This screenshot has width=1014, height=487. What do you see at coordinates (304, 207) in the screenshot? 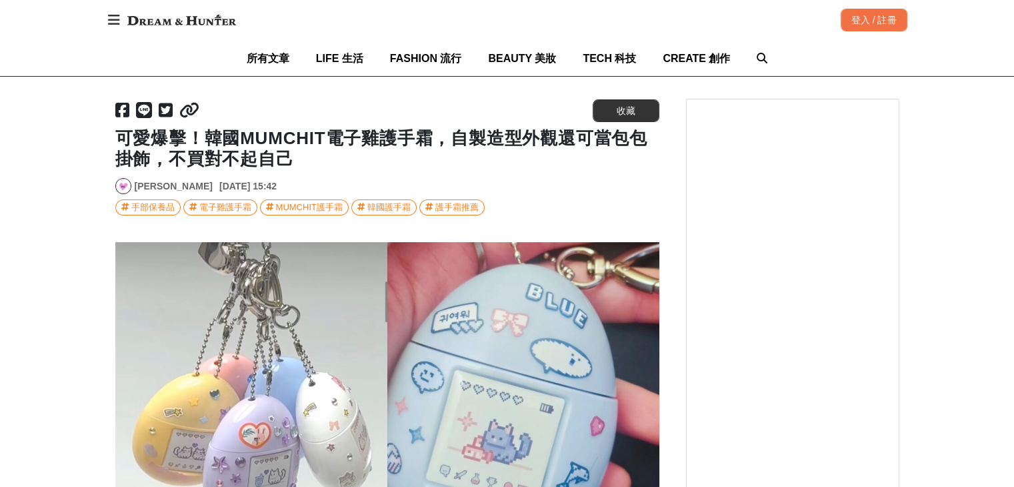
I see `a: MUMCHIT護手霜` at bounding box center [304, 207].